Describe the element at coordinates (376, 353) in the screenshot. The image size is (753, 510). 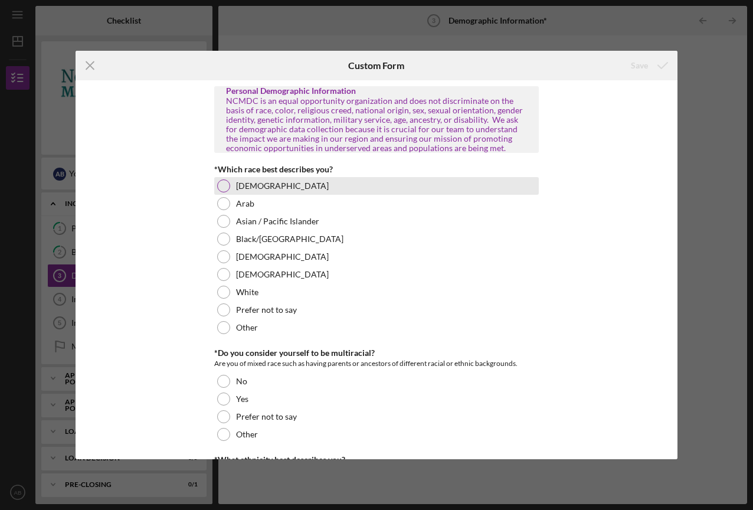
I see `div: *Do you consider yourself to be multiracial?` at that location.